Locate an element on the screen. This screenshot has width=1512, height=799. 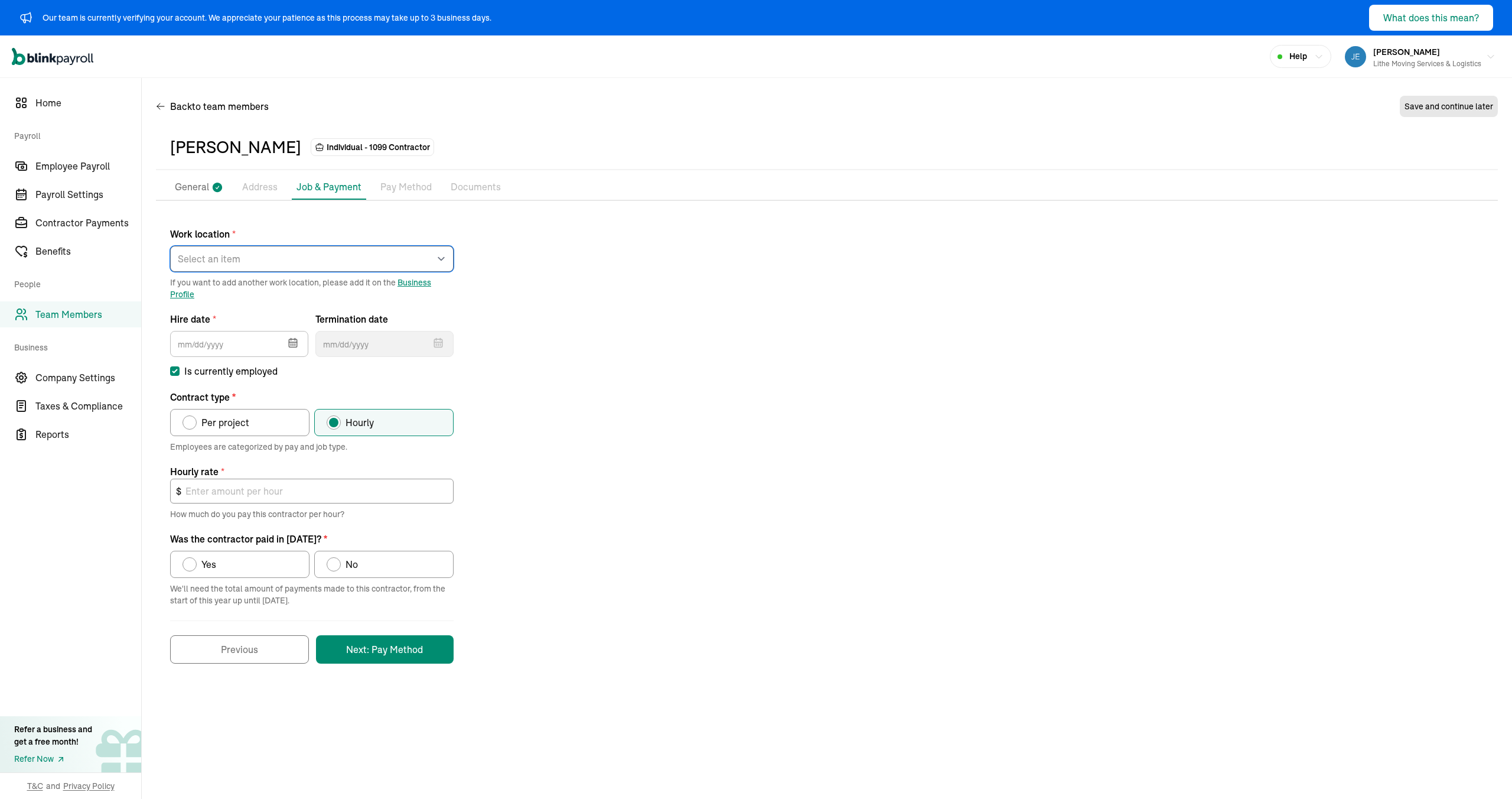
span: Back is located at coordinates (219, 107).